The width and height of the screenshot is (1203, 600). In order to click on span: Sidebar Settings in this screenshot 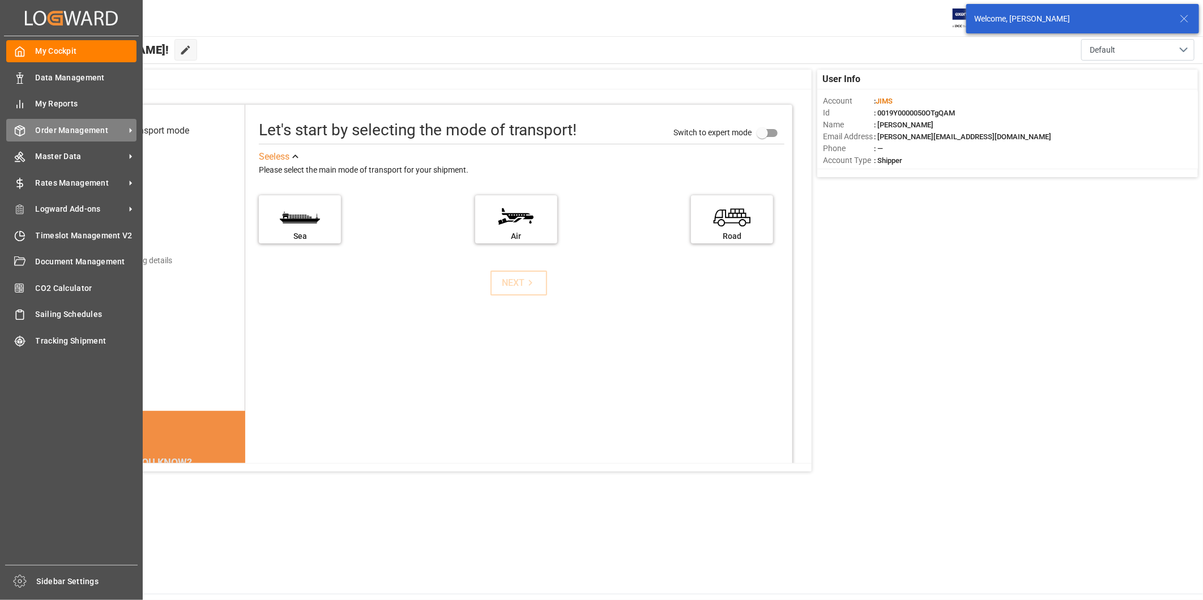, I will do `click(87, 581)`.